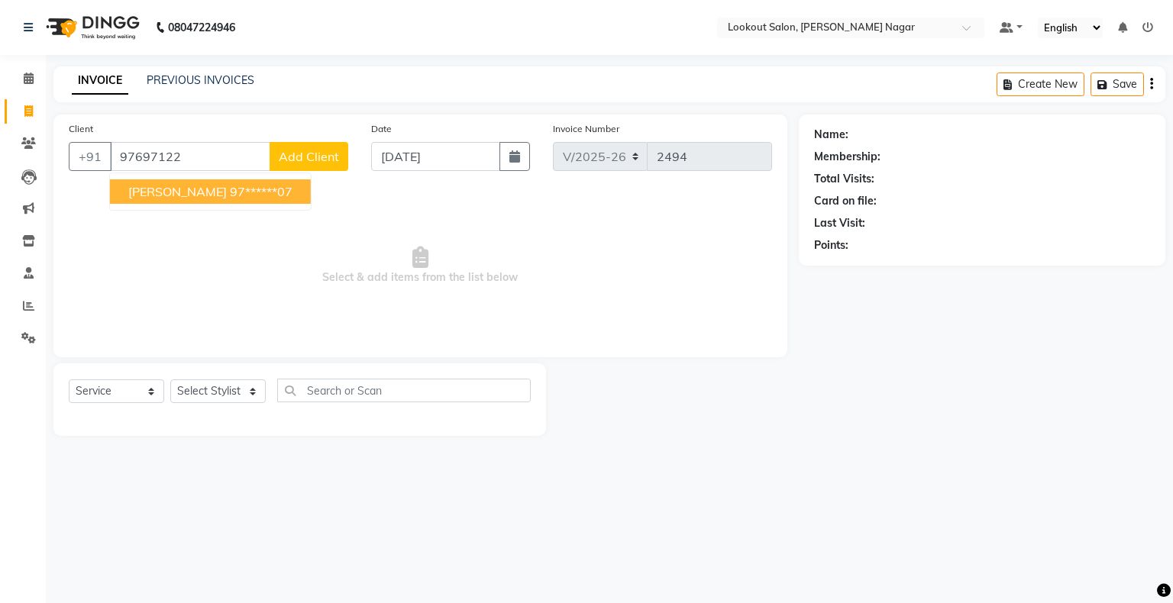 This screenshot has width=1173, height=603. I want to click on button: Create New, so click(1040, 84).